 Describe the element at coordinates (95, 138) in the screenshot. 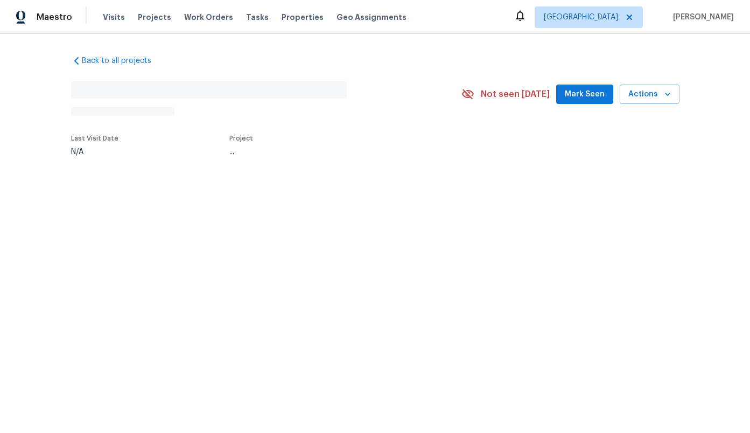

I see `span: Last Visit Date` at that location.